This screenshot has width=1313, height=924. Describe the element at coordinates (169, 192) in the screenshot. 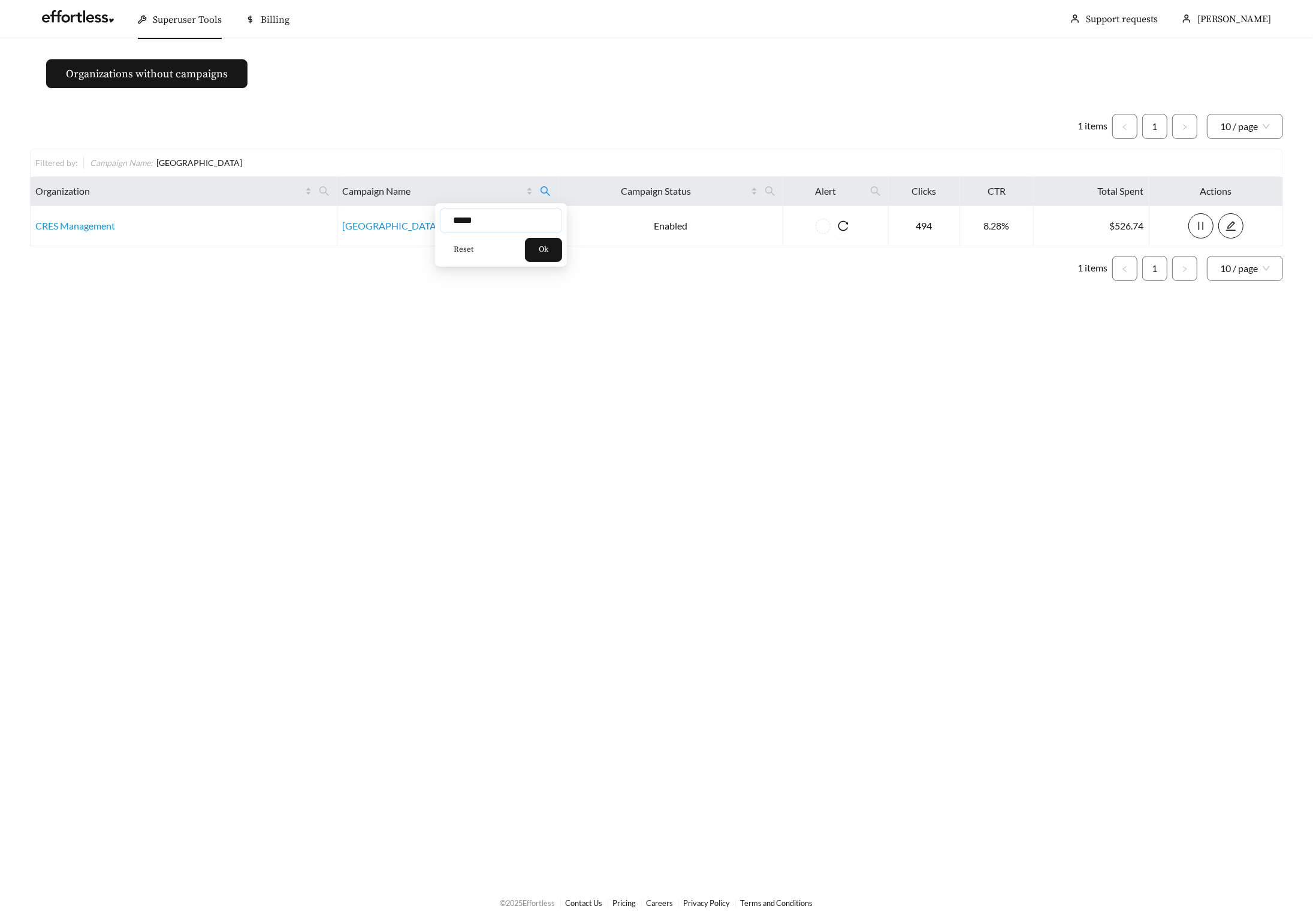

I see `span: Organization` at that location.